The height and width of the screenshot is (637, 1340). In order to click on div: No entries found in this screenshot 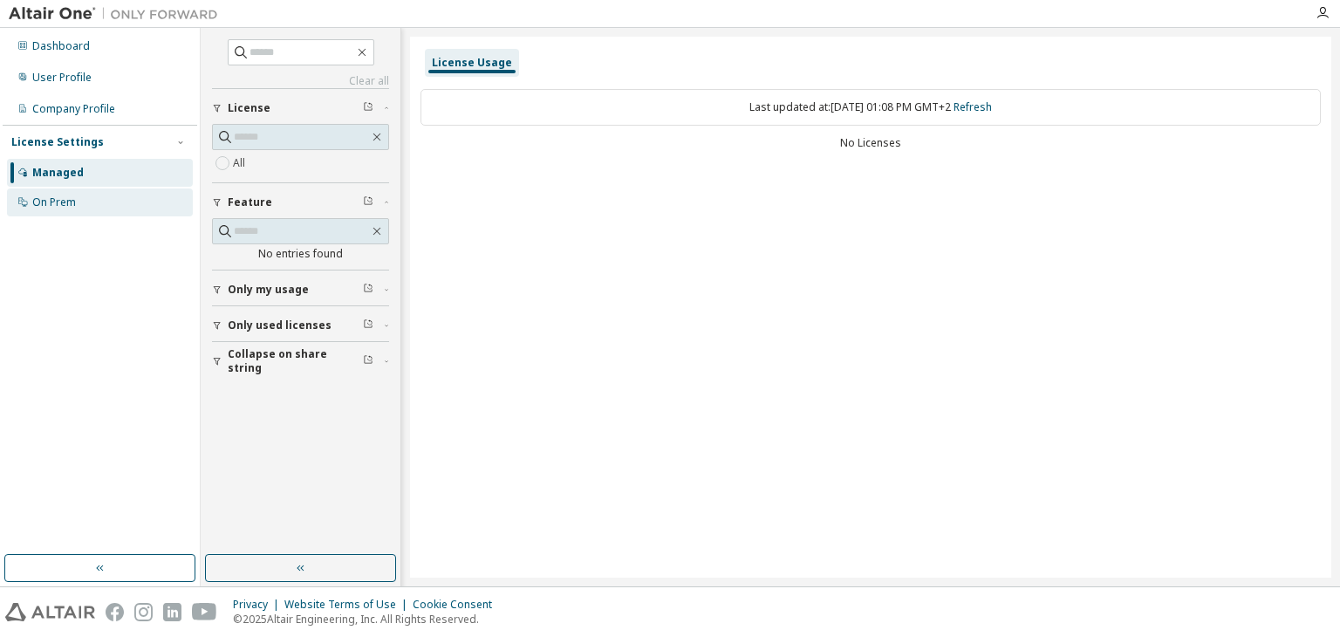, I will do `click(300, 254)`.